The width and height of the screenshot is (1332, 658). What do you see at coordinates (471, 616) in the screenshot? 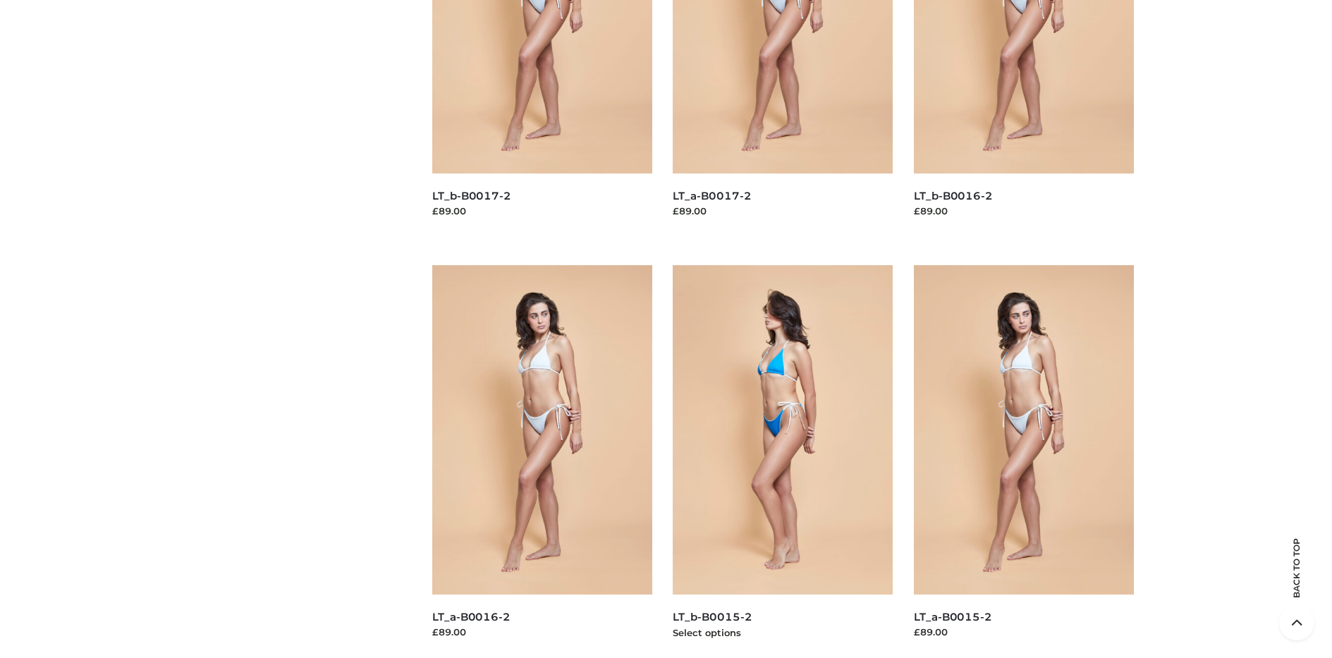
I see `a: LT_a-B0016-2` at bounding box center [471, 616].